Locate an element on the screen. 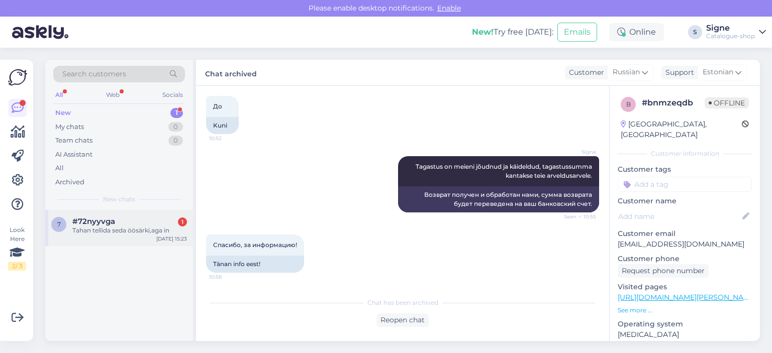 The image size is (772, 353). input: Add name is located at coordinates (679, 217).